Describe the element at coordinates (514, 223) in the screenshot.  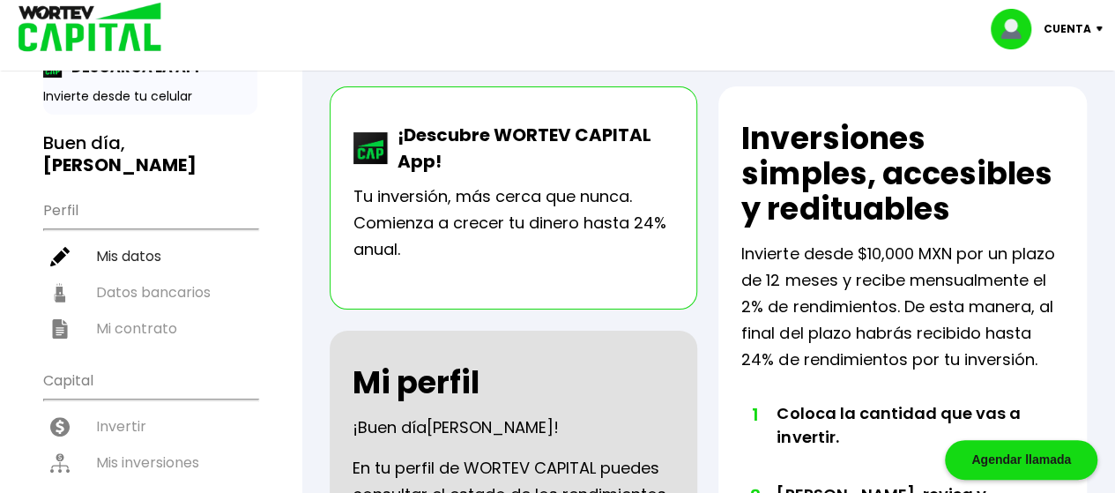
I see `p: Tu inversión, más cerca que nunca. Comienza a crecer tu dinero hasta 24% anual.` at that location.